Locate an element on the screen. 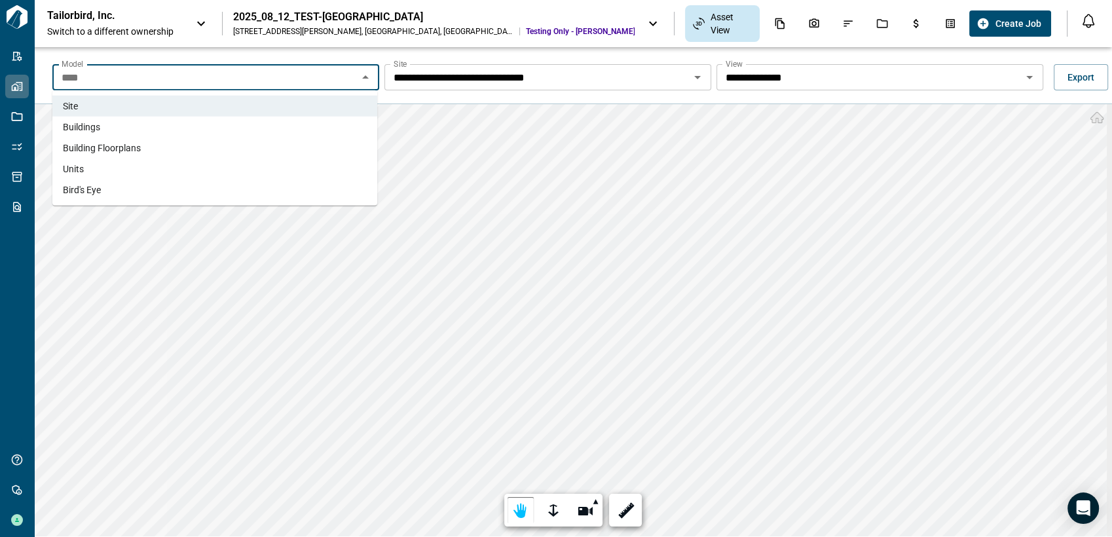 Image resolution: width=1112 pixels, height=537 pixels. label: Model is located at coordinates (72, 64).